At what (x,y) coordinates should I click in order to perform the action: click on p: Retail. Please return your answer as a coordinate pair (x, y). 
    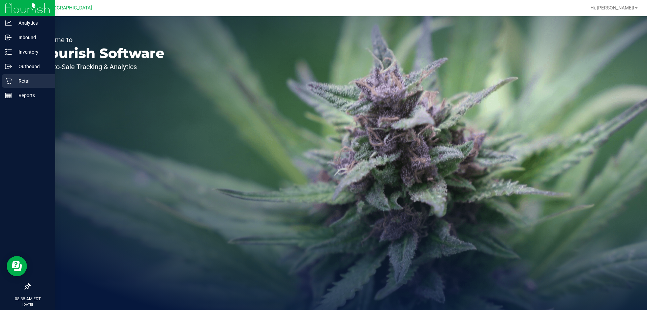
    Looking at the image, I should click on (32, 81).